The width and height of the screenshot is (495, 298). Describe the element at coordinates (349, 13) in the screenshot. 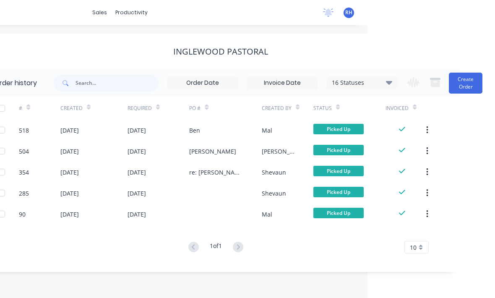

I see `span: RH` at that location.